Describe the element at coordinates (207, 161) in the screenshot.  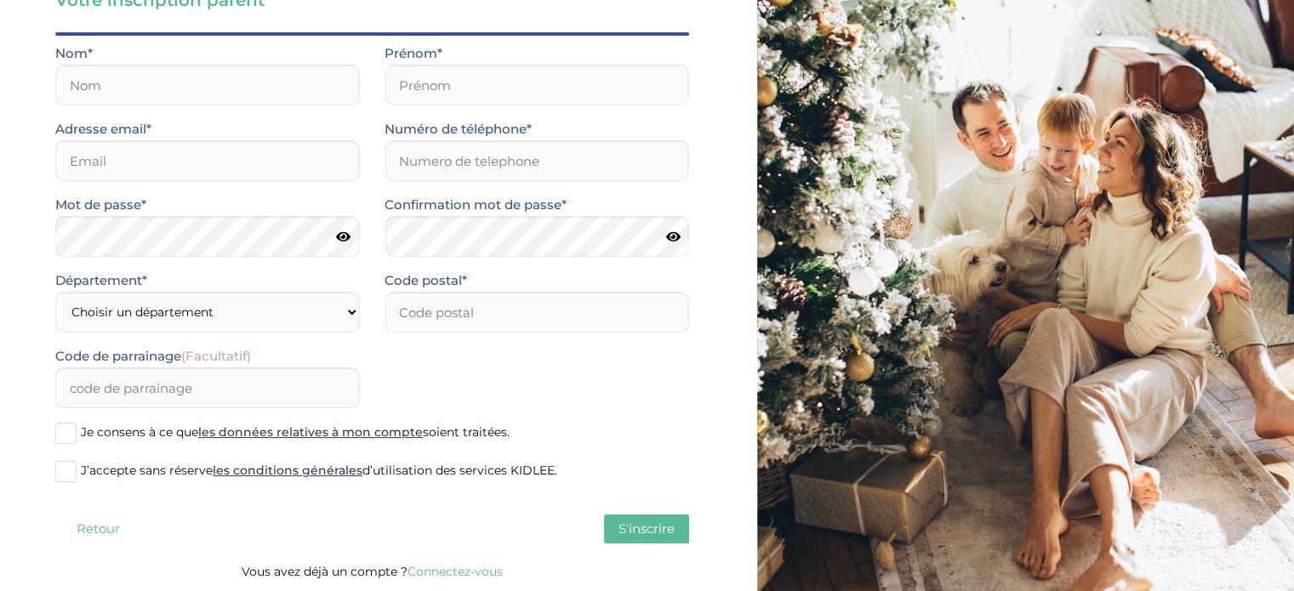
I see `input: Email` at that location.